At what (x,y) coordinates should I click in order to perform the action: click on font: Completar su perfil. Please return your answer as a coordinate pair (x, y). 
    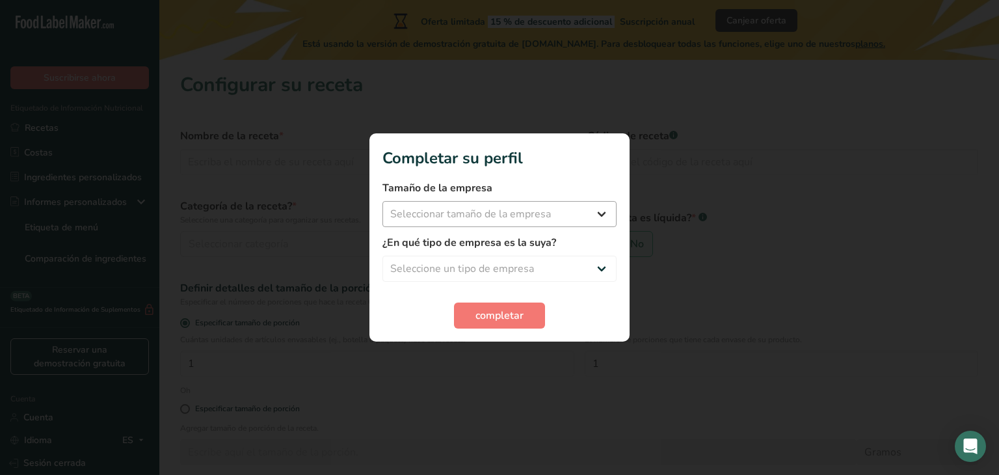
    Looking at the image, I should click on (453, 158).